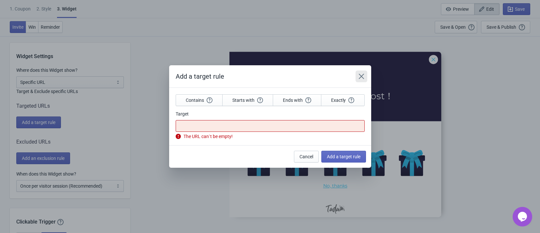 This screenshot has height=233, width=540. Describe the element at coordinates (199, 100) in the screenshot. I see `span: Contains` at that location.